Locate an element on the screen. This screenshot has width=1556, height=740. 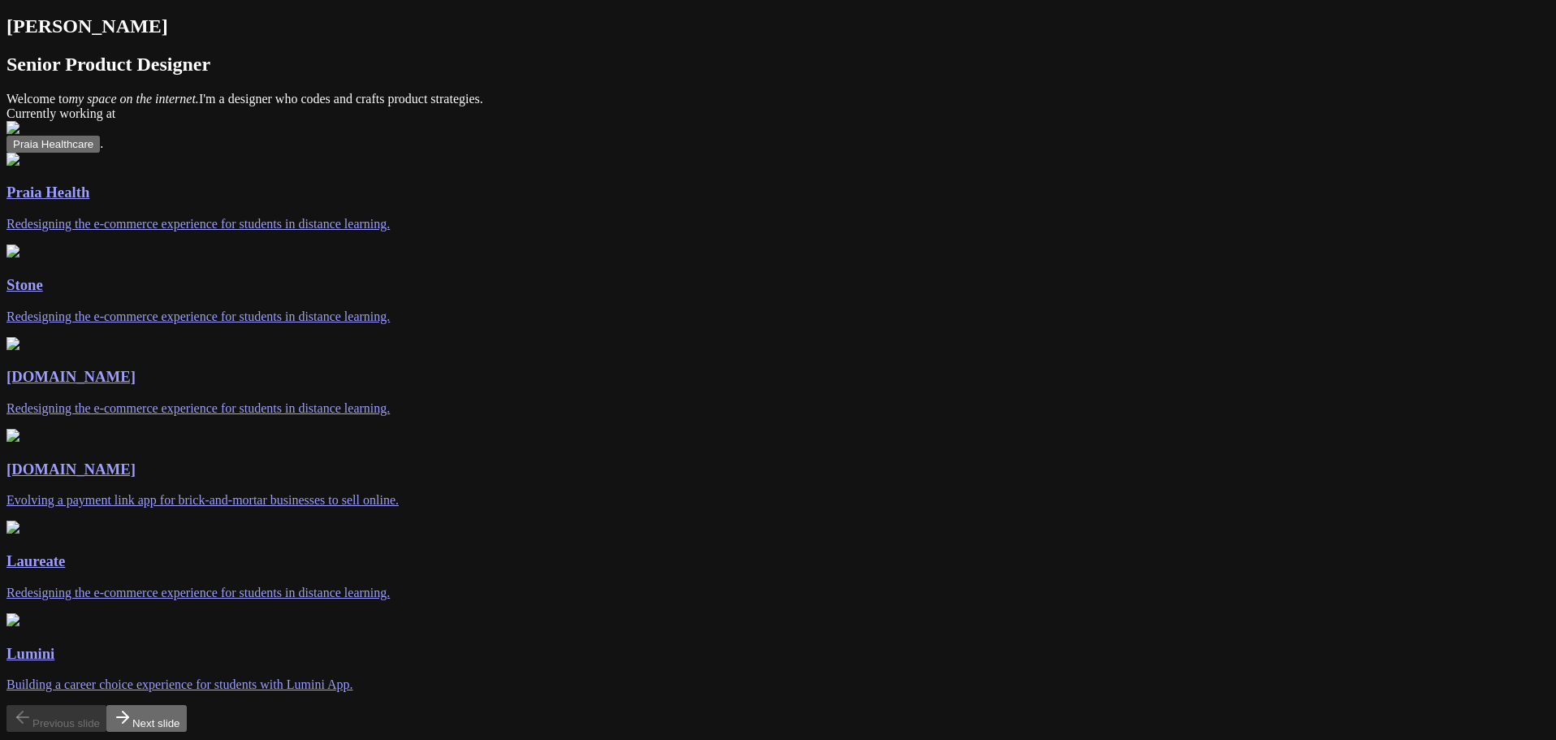
h3: Lumini is located at coordinates (778, 654).